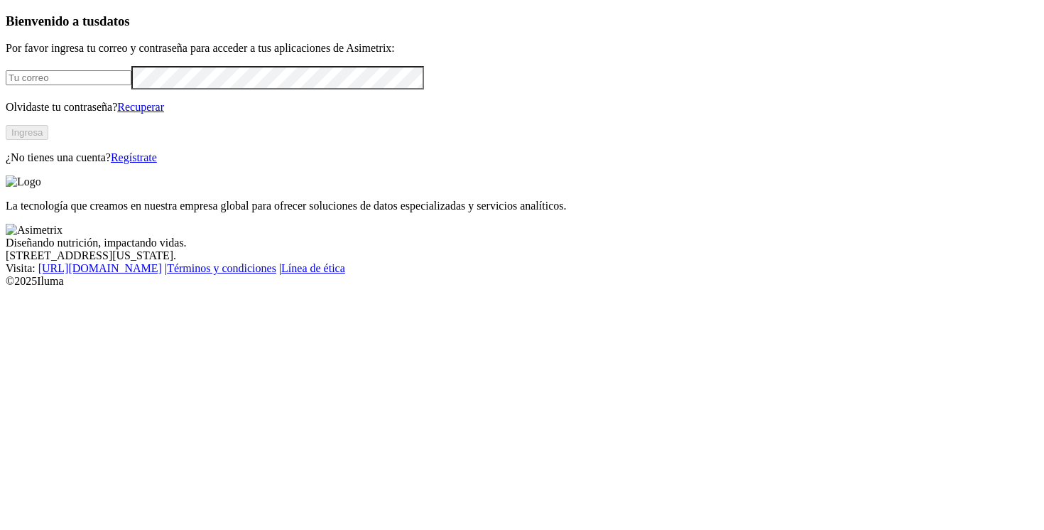 The image size is (1044, 530). What do you see at coordinates (522, 21) in the screenshot?
I see `h3: Bienvenido a tus` at bounding box center [522, 21].